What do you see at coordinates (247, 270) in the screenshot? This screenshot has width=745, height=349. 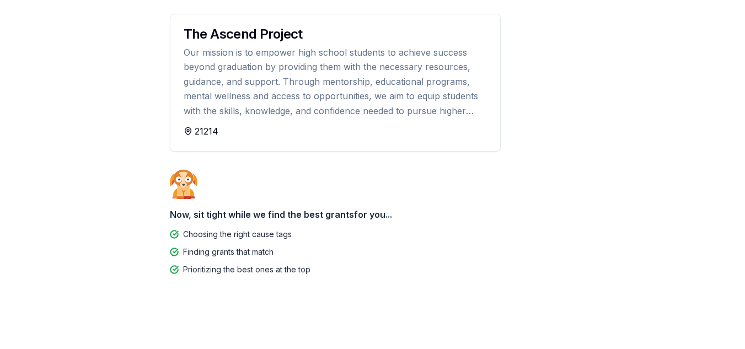 I see `div: Prioritizing the best ones at the top` at bounding box center [247, 270].